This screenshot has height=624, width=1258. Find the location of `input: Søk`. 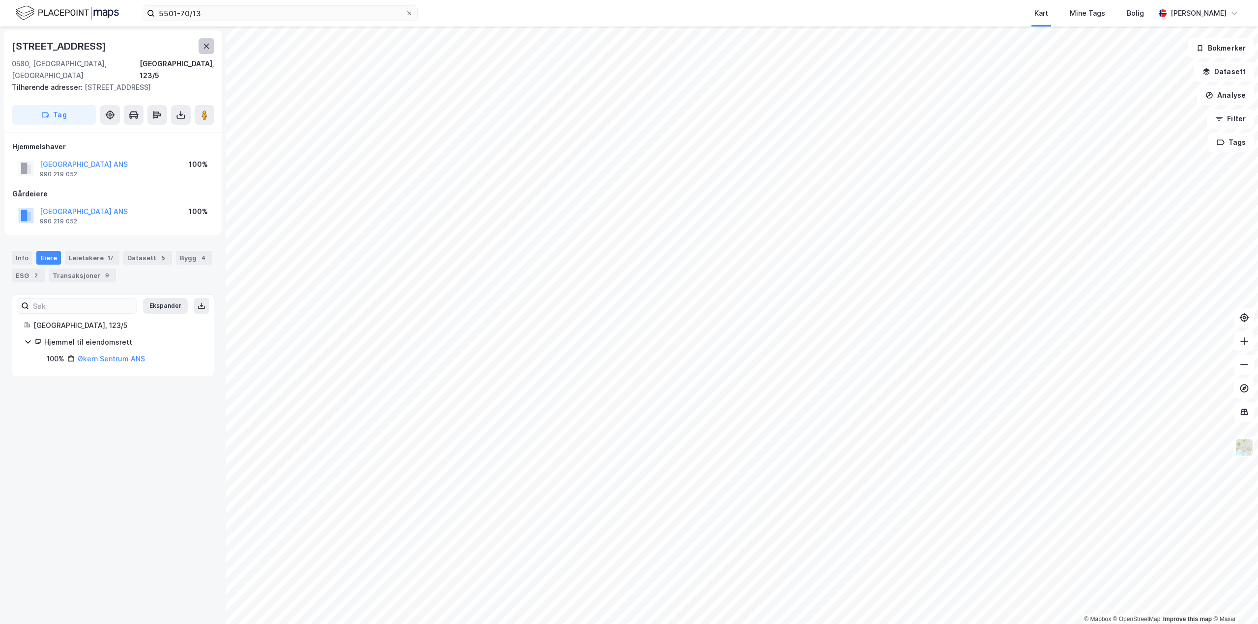

input: Søk is located at coordinates (83, 306).